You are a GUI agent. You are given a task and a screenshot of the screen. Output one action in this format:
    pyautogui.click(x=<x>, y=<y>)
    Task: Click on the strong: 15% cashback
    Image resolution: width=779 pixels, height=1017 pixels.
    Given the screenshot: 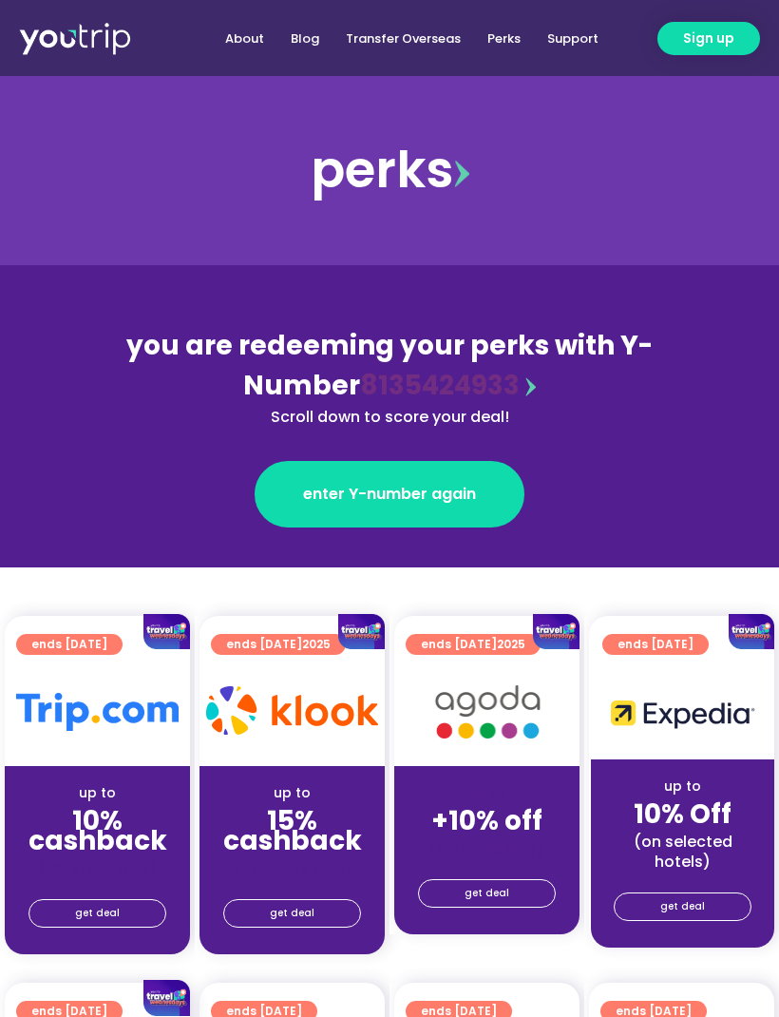 What is the action you would take?
    pyautogui.click(x=293, y=831)
    